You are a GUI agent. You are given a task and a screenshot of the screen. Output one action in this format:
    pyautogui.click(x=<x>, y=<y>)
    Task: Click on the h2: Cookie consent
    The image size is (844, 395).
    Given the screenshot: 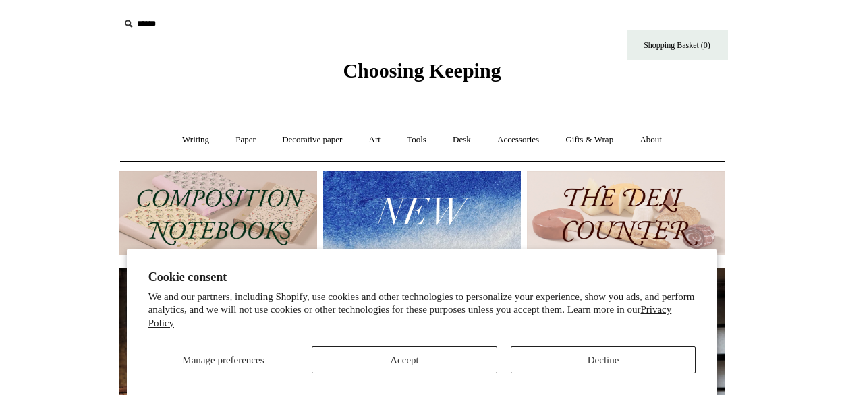 What is the action you would take?
    pyautogui.click(x=422, y=277)
    